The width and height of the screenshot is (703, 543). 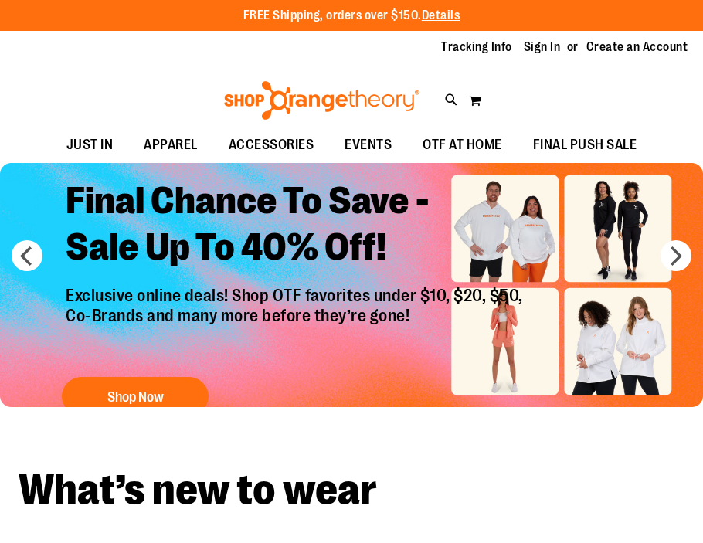 What do you see at coordinates (296, 324) in the screenshot?
I see `p: Exclusive online deals! Shop OTF favorites under $10, $20, $50, Co-Brands and many more before th...` at bounding box center [296, 324].